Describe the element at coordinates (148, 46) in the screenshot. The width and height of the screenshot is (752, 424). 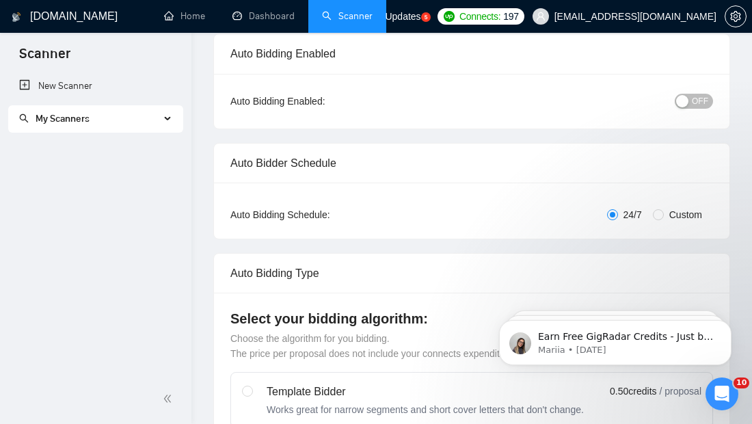
I see `p: Earn Free GigRadar Credits - Just by Sharing Your Story! 💬 Want more credits for sending proposal...` at that location.